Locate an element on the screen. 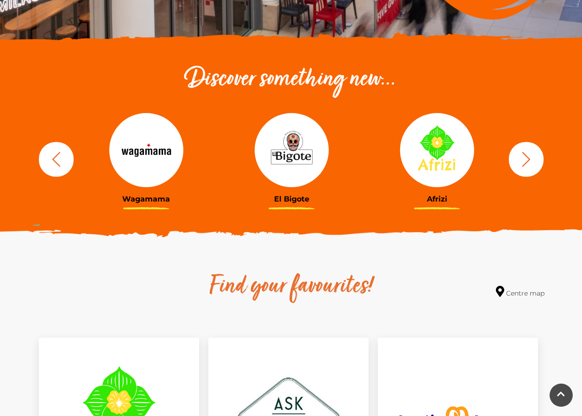 The image size is (582, 416). a: Afrizi is located at coordinates (437, 158).